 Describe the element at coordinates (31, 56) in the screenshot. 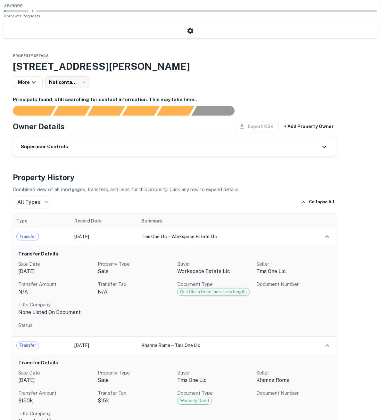

I see `span: Property Details` at that location.